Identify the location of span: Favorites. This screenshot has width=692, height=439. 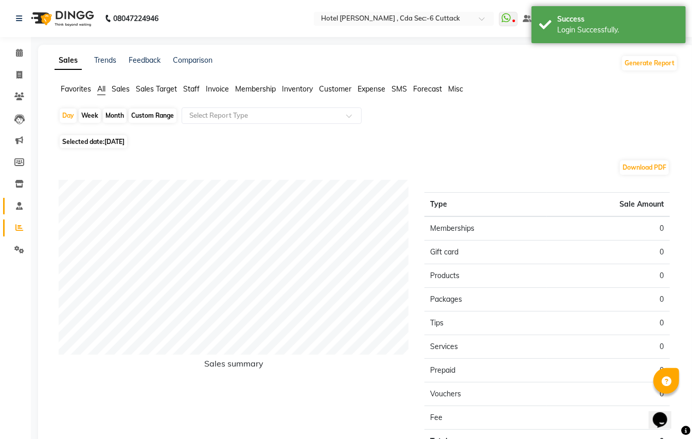
(76, 89).